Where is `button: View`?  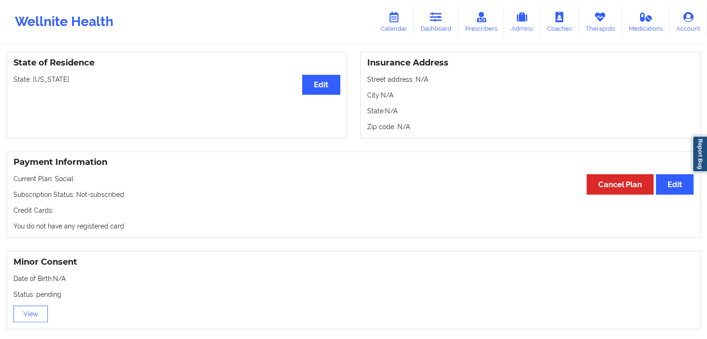
button: View is located at coordinates (31, 314).